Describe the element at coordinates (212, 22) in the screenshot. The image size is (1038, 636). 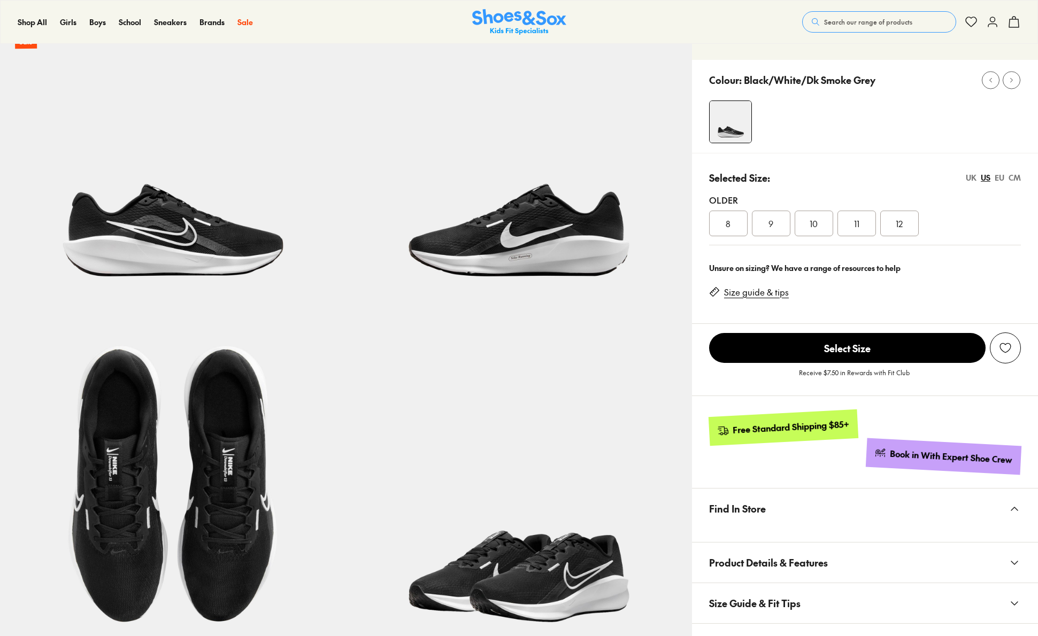
I see `span: Brands` at that location.